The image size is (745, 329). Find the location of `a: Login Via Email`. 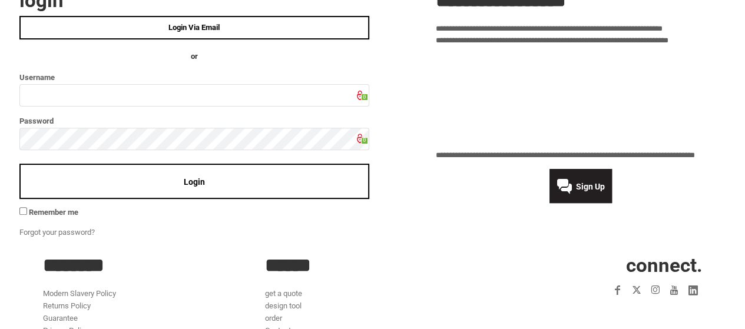

a: Login Via Email is located at coordinates (194, 28).